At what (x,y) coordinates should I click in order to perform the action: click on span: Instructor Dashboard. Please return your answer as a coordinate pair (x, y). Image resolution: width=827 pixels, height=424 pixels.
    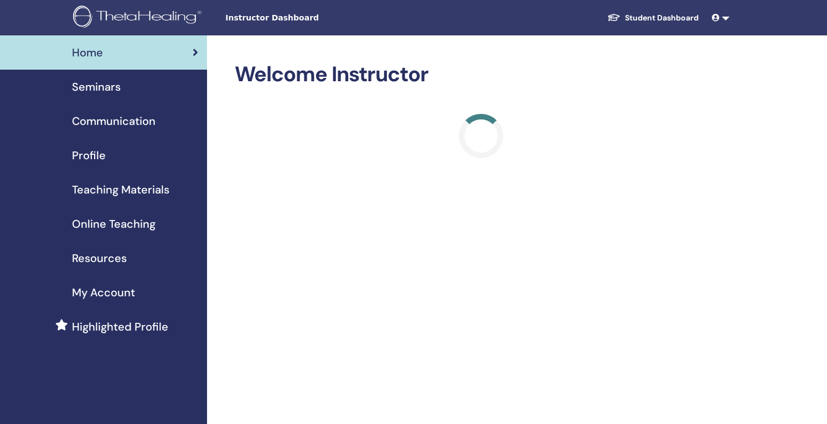
    Looking at the image, I should click on (308, 18).